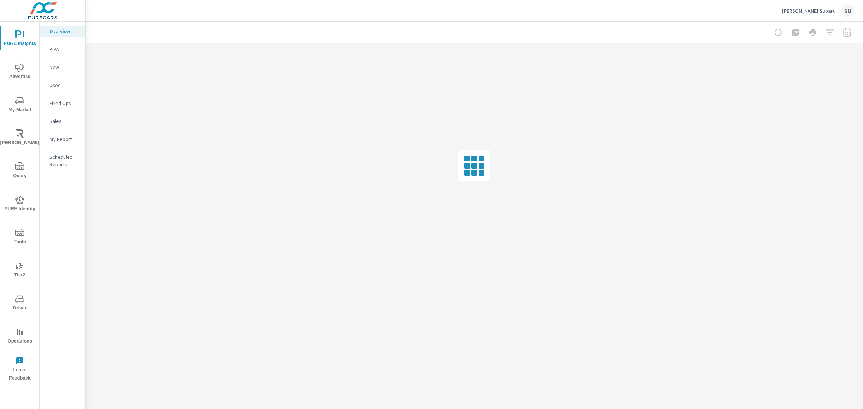  I want to click on span: PURE Identity, so click(20, 204).